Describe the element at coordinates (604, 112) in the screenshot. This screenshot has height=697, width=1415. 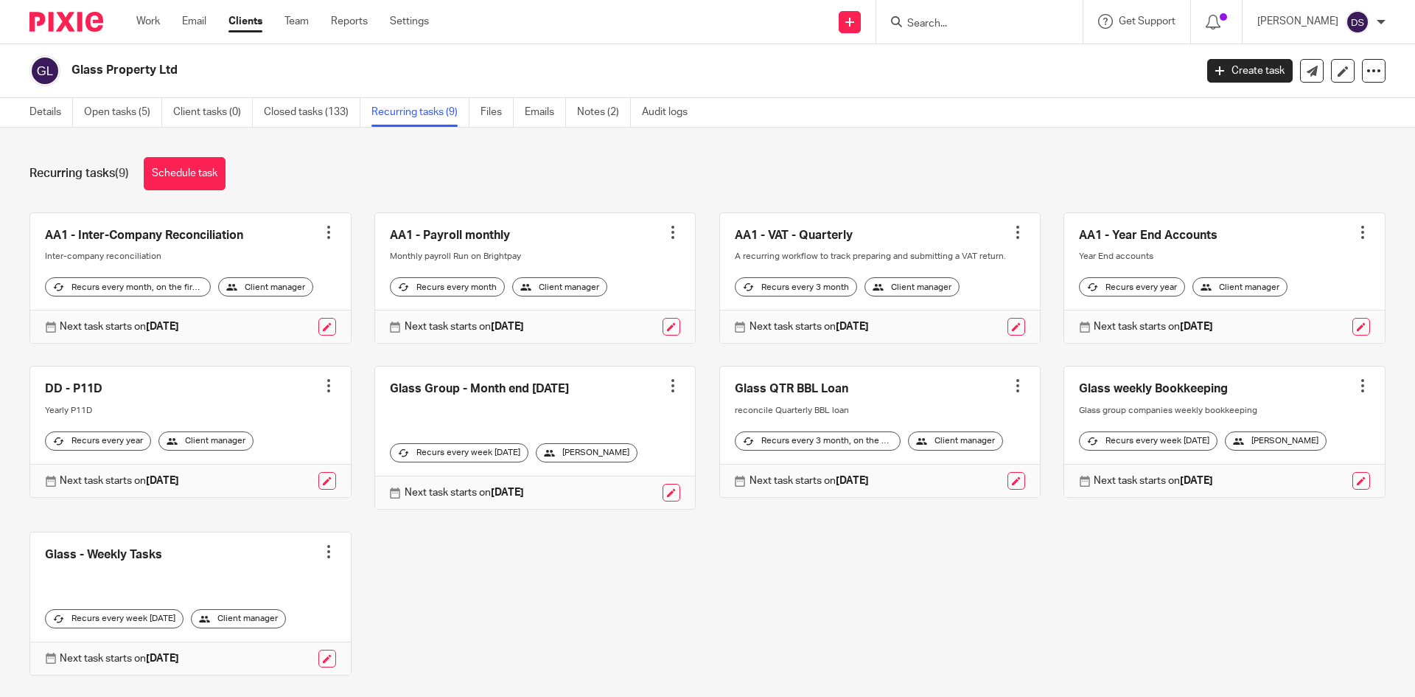
I see `a: Notes (2)` at that location.